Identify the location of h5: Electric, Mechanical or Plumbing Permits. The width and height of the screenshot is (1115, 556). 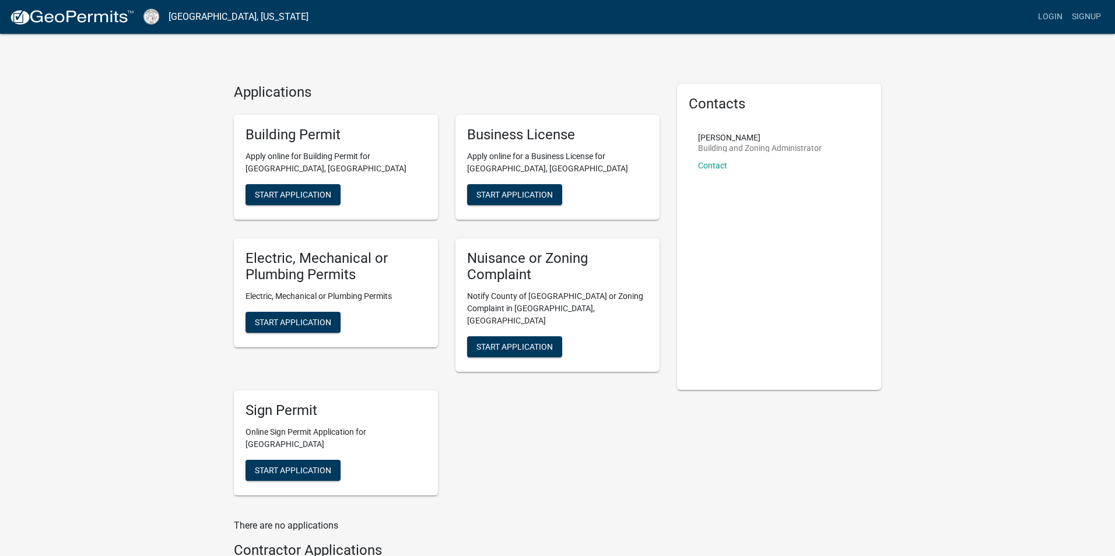
(336, 267).